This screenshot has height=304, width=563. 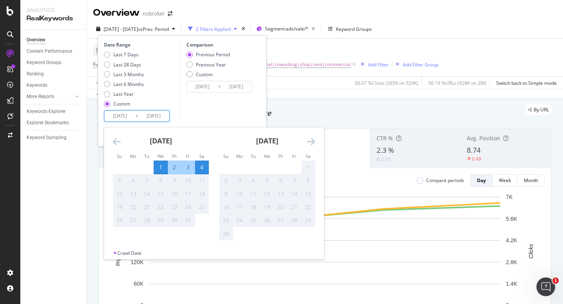 I want to click on td: Not available. Thursday, October 30, 2025, so click(x=174, y=221).